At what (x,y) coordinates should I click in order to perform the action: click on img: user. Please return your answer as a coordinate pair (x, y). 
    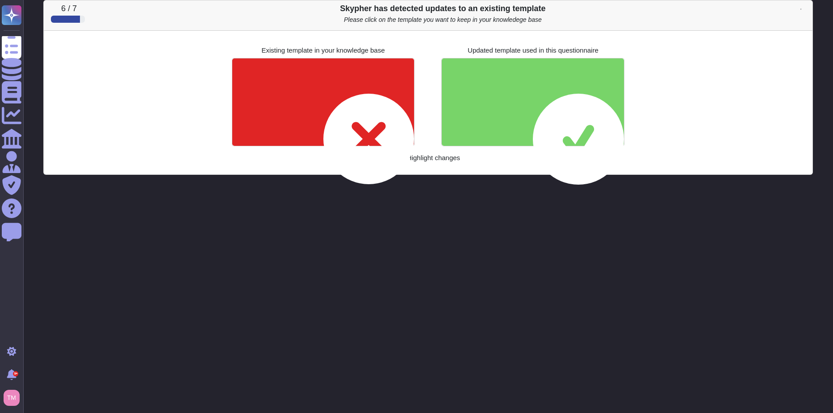
    Looking at the image, I should click on (12, 398).